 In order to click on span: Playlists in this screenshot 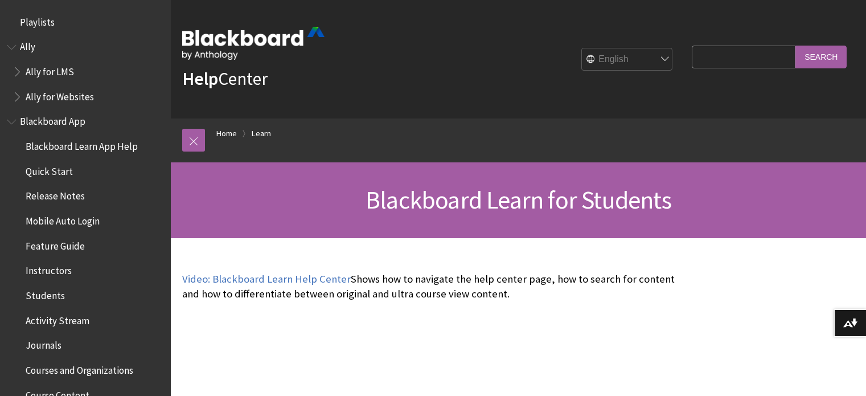, I will do `click(37, 20)`.